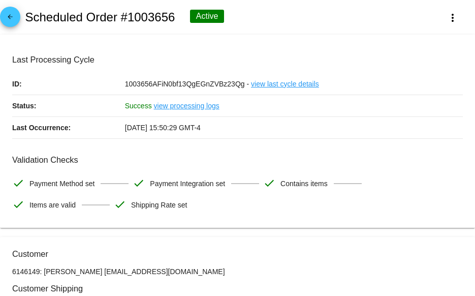 This screenshot has height=296, width=475. What do you see at coordinates (100, 17) in the screenshot?
I see `h2: Scheduled Order #1003656` at bounding box center [100, 17].